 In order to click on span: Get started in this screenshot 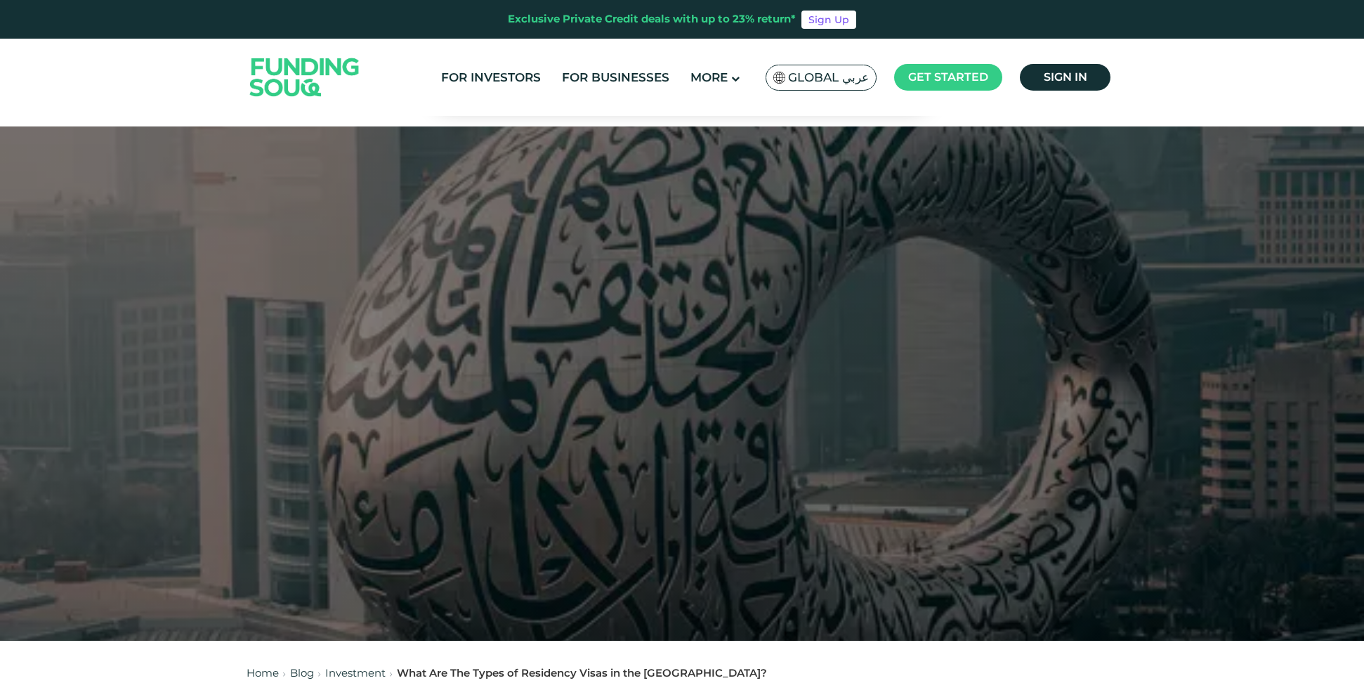, I will do `click(948, 77)`.